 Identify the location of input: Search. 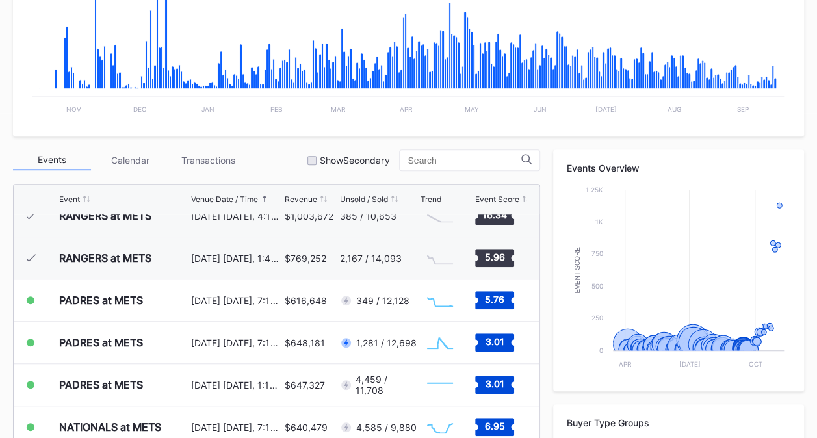
(464, 161).